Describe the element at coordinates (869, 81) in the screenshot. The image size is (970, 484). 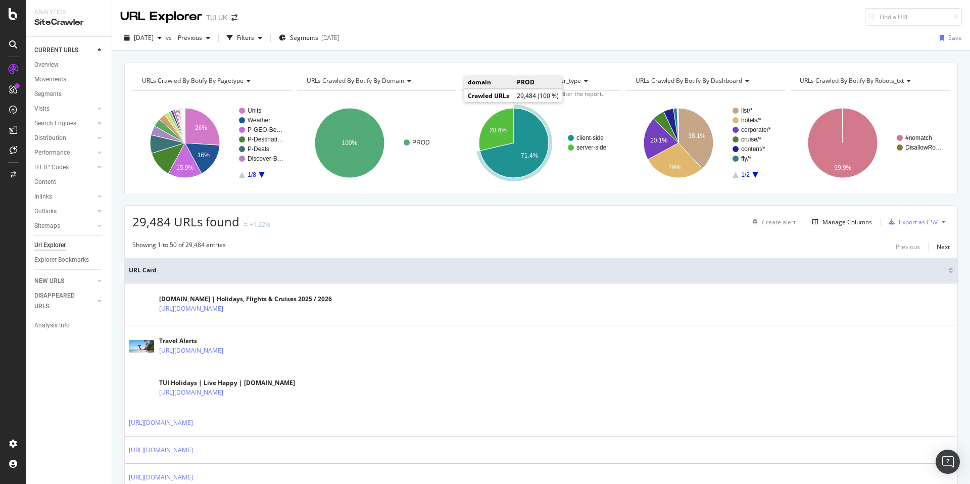
I see `h4: URLs Crawled By Botify By robots_txt` at that location.